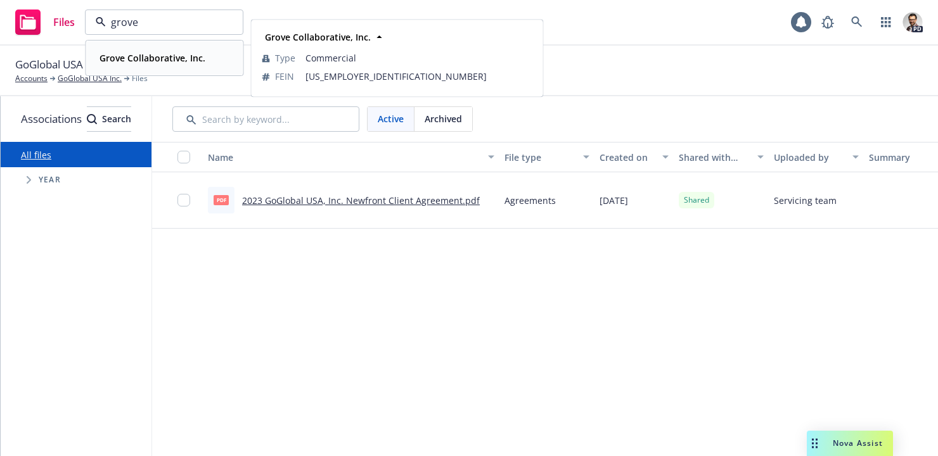  Describe the element at coordinates (419, 58) in the screenshot. I see `span: Commercial` at that location.